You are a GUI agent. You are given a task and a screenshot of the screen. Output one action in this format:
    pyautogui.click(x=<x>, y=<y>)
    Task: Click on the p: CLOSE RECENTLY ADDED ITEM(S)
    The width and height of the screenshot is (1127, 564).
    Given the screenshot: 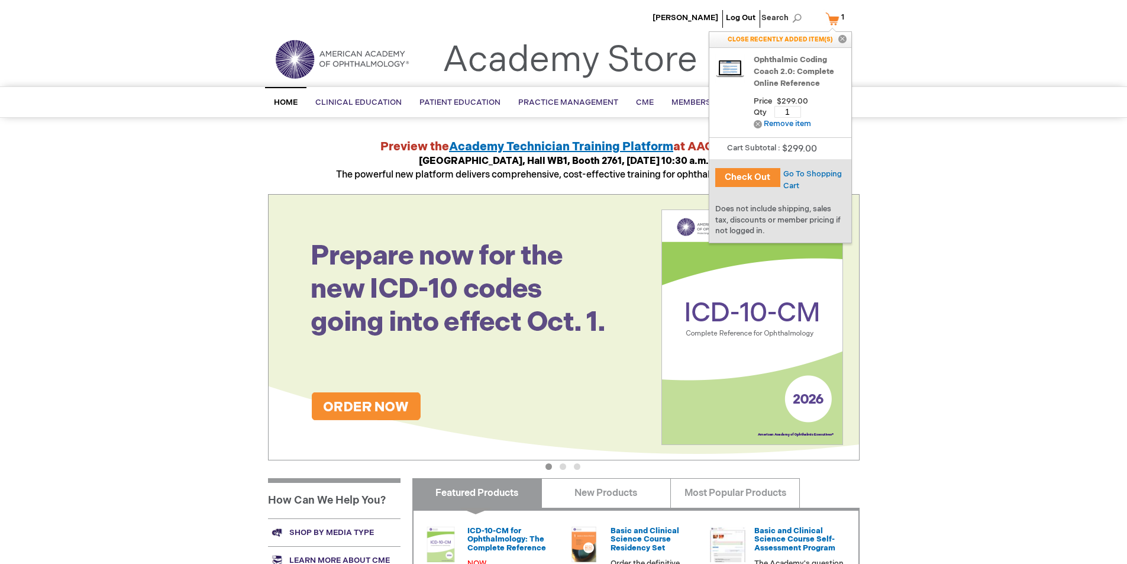 What is the action you would take?
    pyautogui.click(x=780, y=40)
    